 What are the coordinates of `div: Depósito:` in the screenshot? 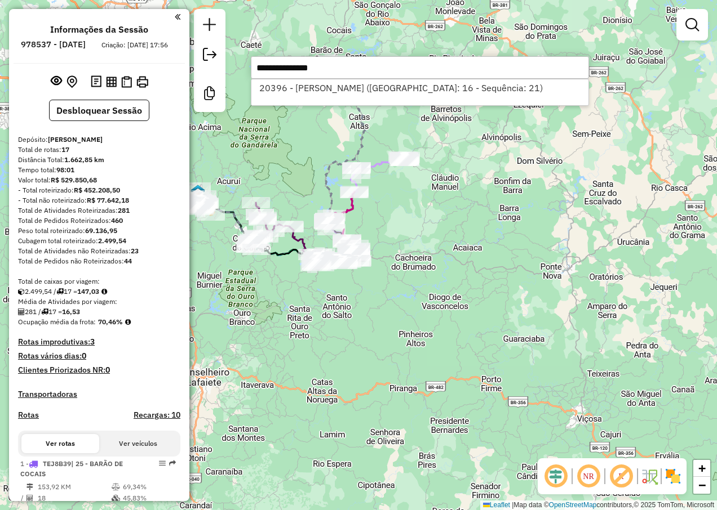 It's located at (99, 140).